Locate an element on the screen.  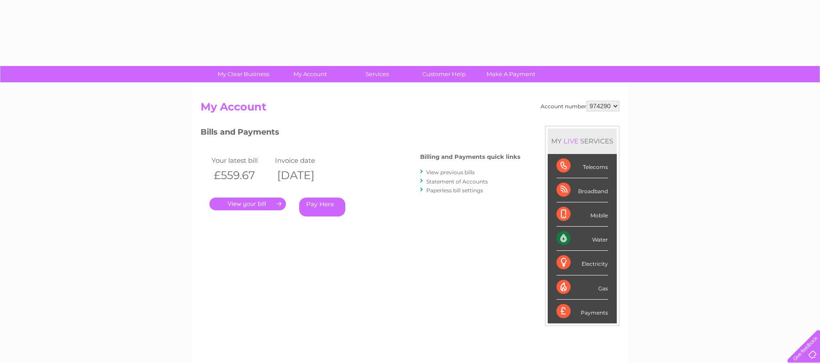
div: Mobile is located at coordinates (582, 214).